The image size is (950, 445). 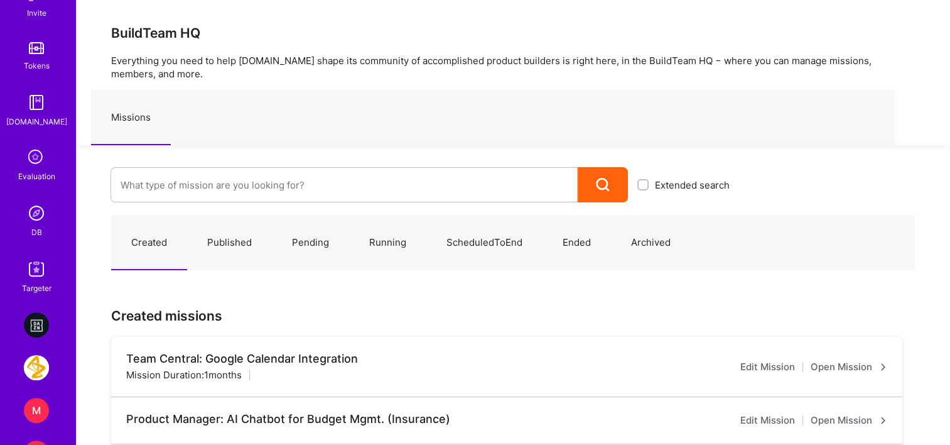 What do you see at coordinates (603, 185) in the screenshot?
I see `i: icon Search` at bounding box center [603, 185].